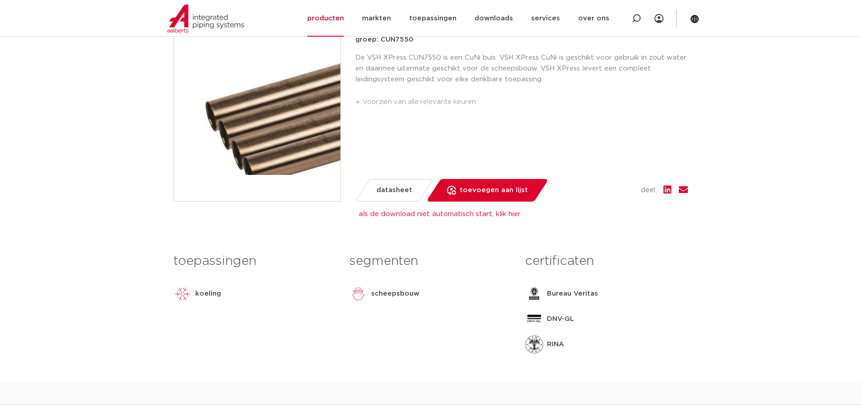  I want to click on img: RINA, so click(534, 344).